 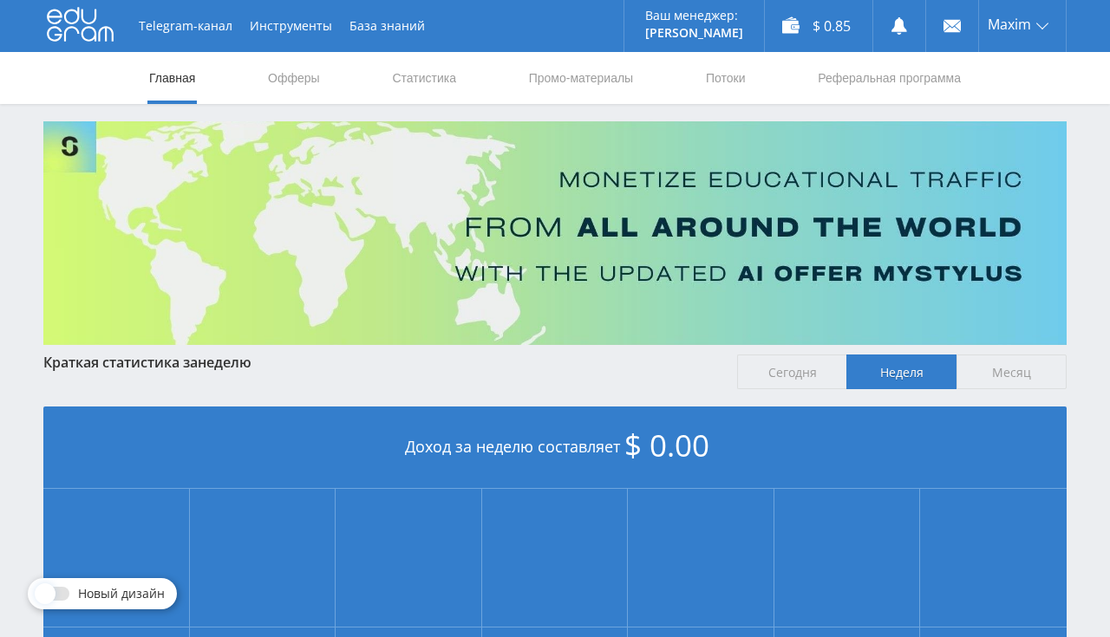 I want to click on a: Офферы, so click(x=294, y=78).